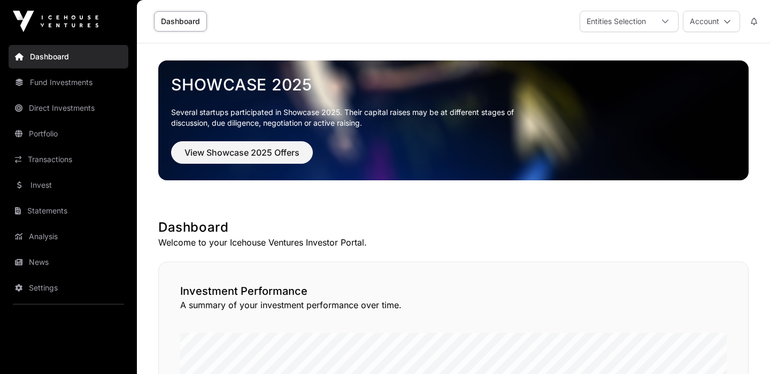  Describe the element at coordinates (56, 21) in the screenshot. I see `img: Icehouse Ventures Logo` at that location.